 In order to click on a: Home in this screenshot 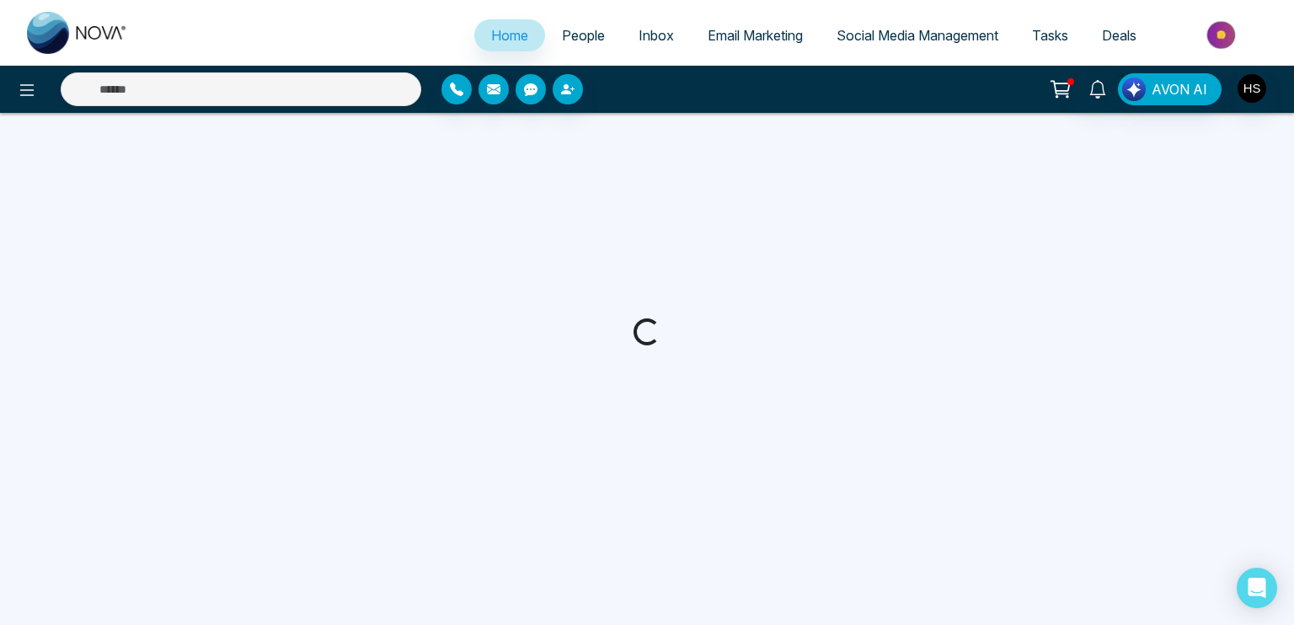, I will do `click(510, 35)`.